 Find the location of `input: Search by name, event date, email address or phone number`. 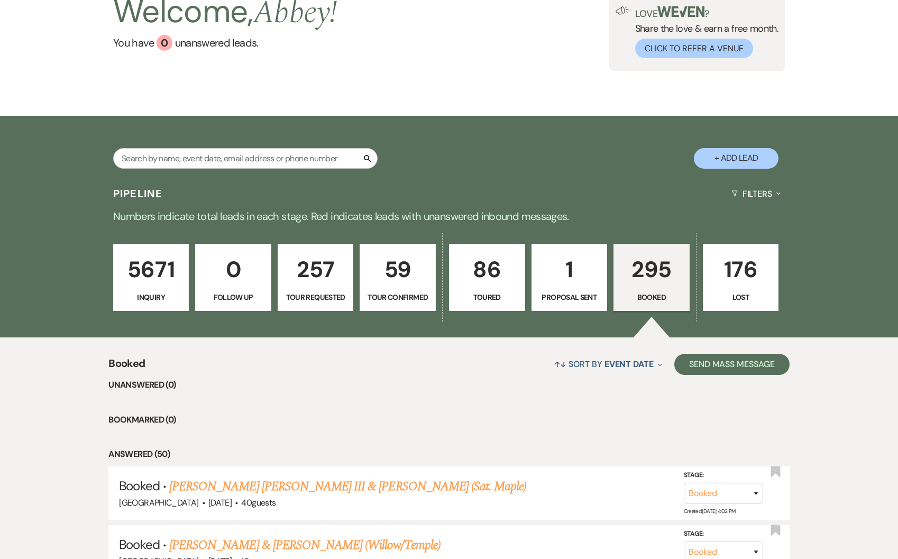

input: Search by name, event date, email address or phone number is located at coordinates (245, 158).